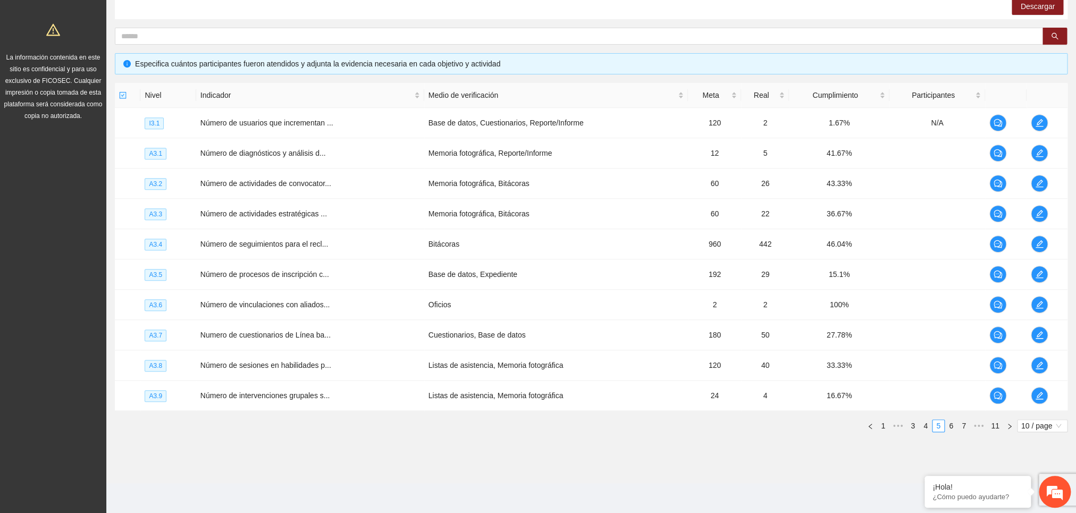  Describe the element at coordinates (839, 396) in the screenshot. I see `td: 16.67%` at that location.